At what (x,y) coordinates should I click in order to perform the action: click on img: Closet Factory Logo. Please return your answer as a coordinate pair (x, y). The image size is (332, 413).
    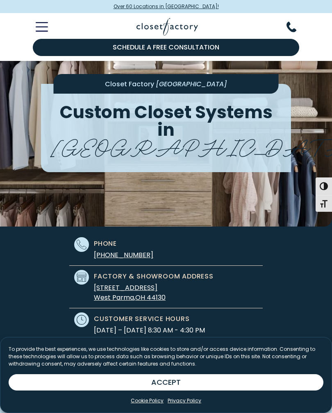
    Looking at the image, I should click on (167, 27).